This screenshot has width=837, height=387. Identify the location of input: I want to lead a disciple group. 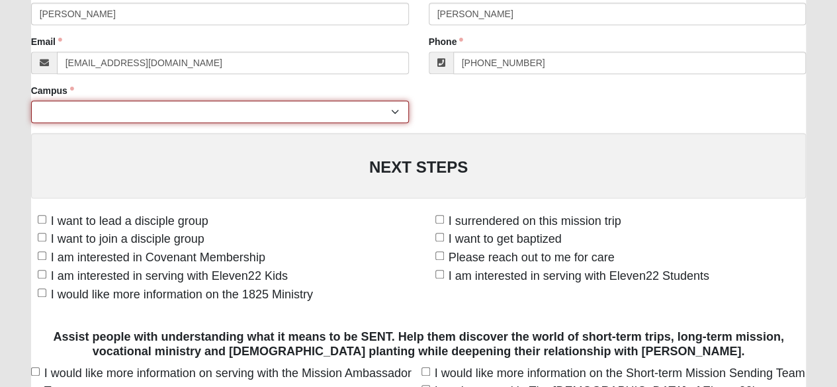
(42, 219).